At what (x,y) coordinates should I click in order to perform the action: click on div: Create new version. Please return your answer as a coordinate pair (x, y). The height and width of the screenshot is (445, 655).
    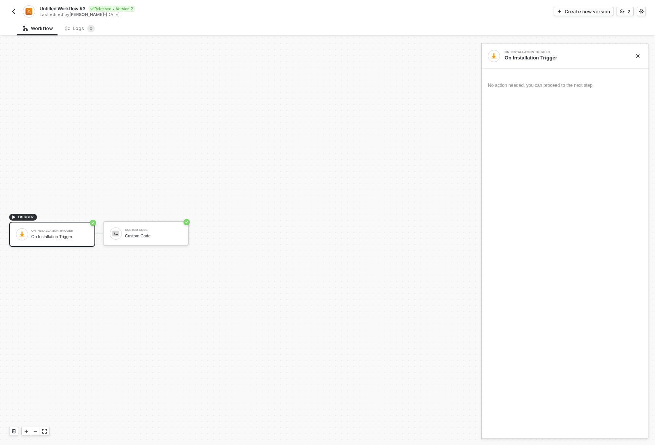
    Looking at the image, I should click on (588, 11).